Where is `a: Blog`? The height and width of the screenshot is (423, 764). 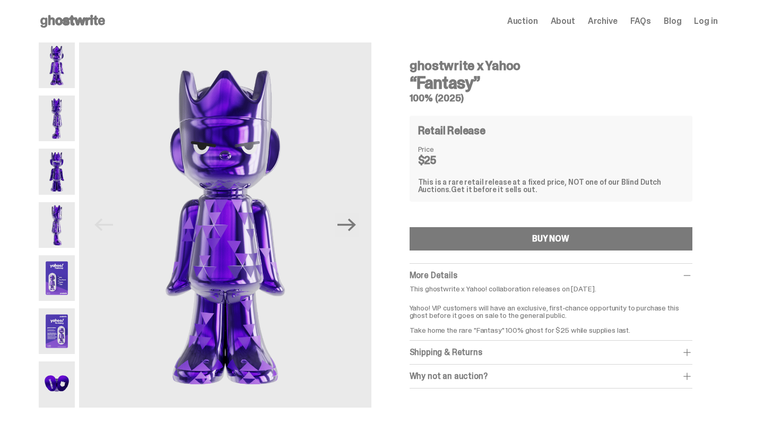 a: Blog is located at coordinates (672, 21).